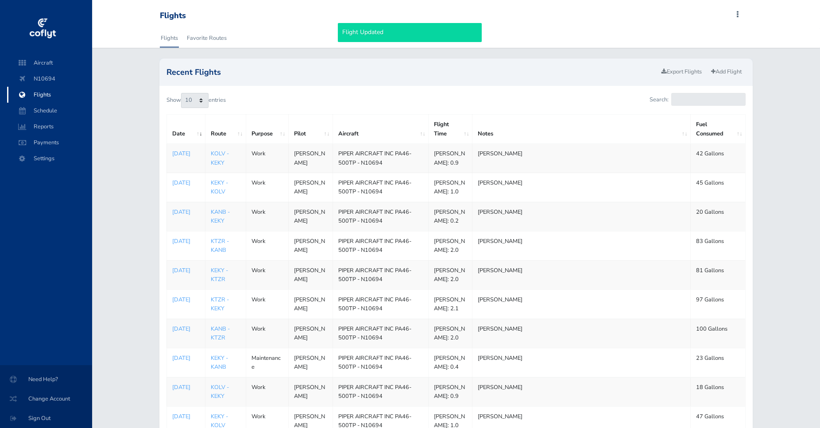  I want to click on input: Search:, so click(709, 99).